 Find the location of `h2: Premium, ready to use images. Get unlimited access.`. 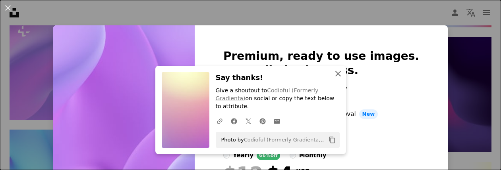

h2: Premium, ready to use images. Get unlimited access. is located at coordinates (321, 64).